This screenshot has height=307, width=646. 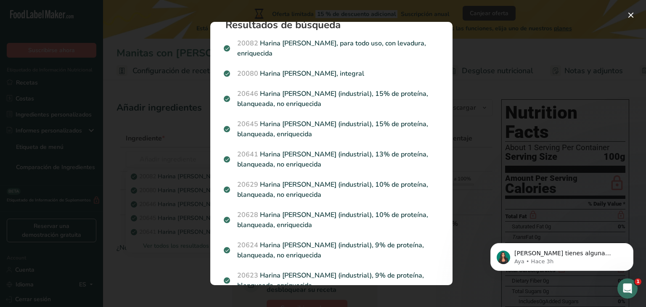 What do you see at coordinates (248, 74) in the screenshot?
I see `span: 20080` at bounding box center [248, 74].